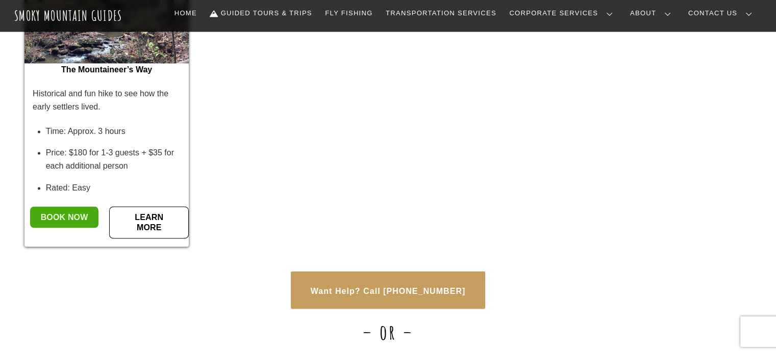 The width and height of the screenshot is (776, 354). I want to click on a: Contact Us, so click(722, 13).